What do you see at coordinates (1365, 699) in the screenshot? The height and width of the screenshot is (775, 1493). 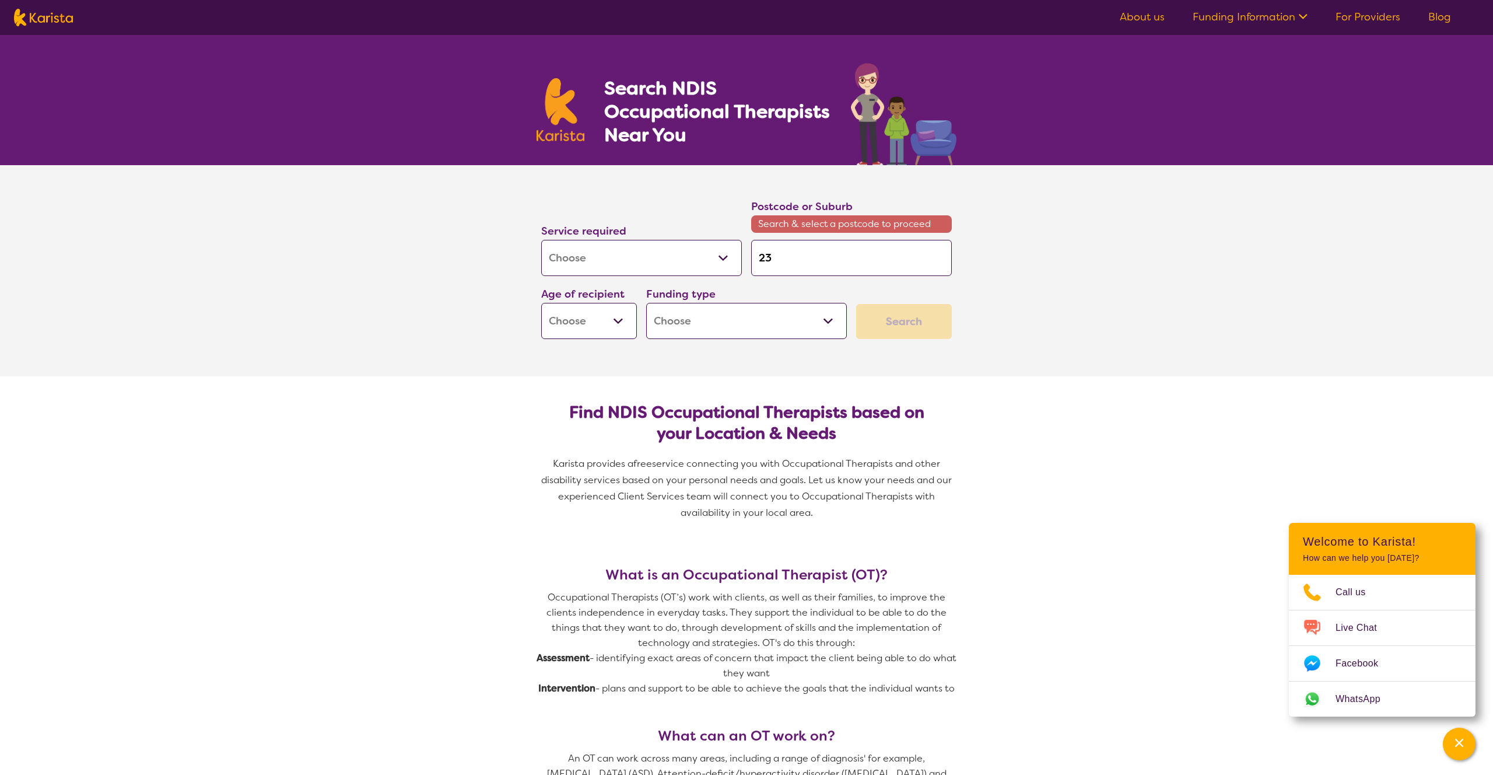 I see `span: WhatsApp` at bounding box center [1365, 699].